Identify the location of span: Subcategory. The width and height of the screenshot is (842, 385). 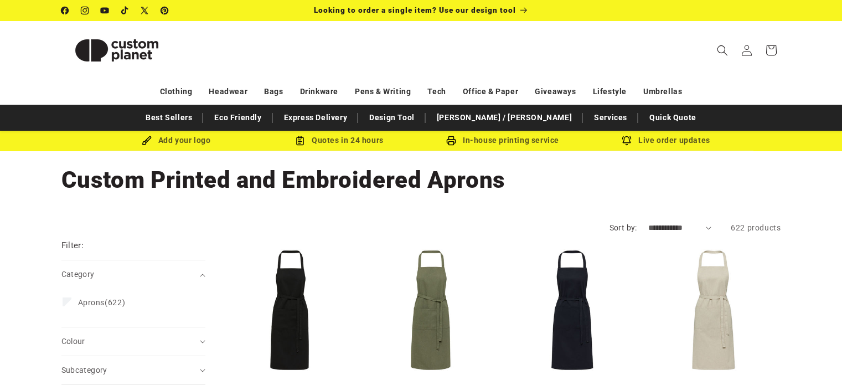
(84, 370).